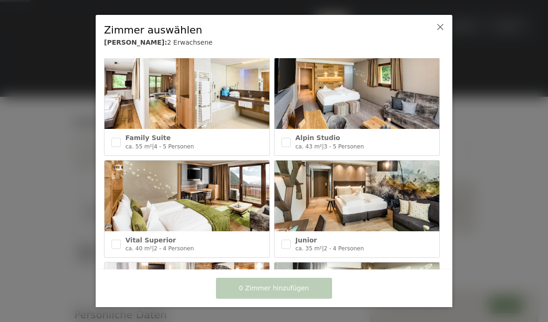  I want to click on span: ca. 40 m², so click(138, 248).